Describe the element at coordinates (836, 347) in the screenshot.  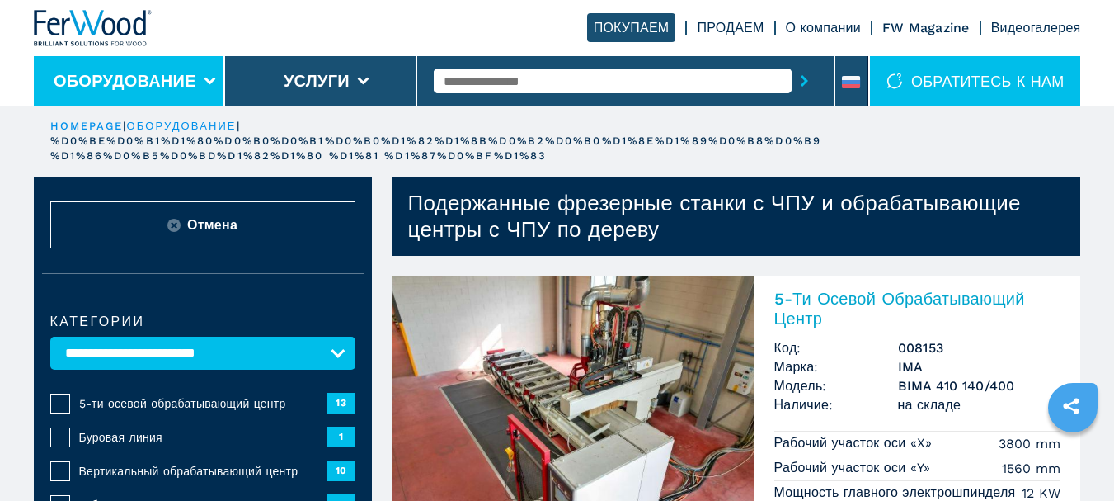
I see `span: Код:` at that location.